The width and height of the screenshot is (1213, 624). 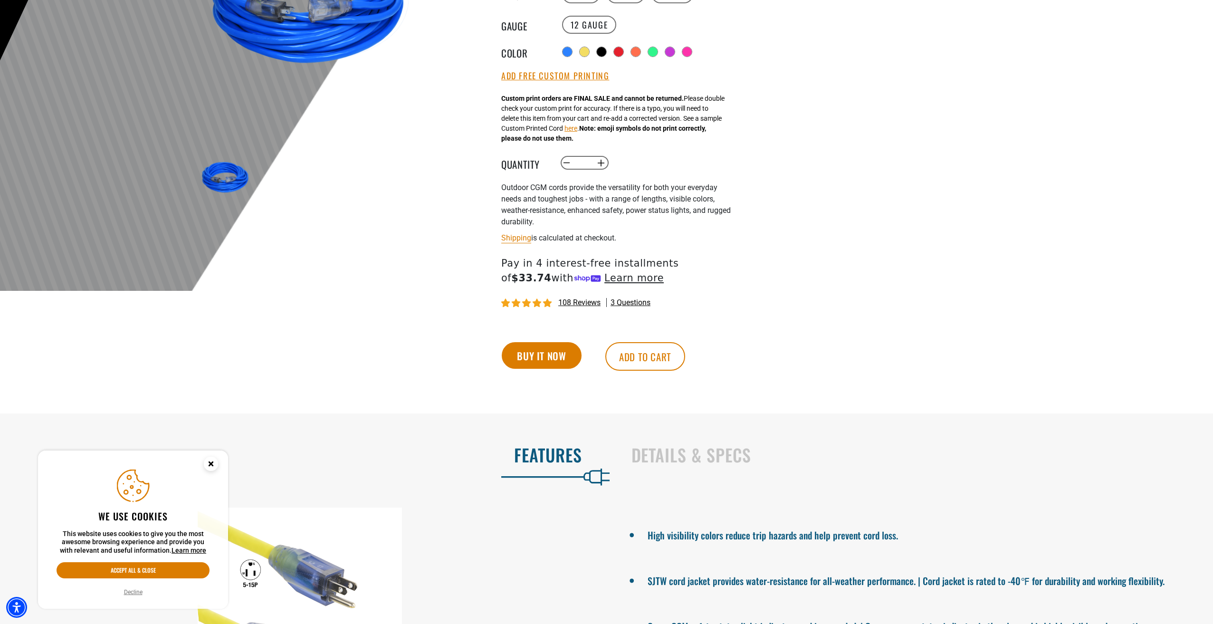 What do you see at coordinates (525, 52) in the screenshot?
I see `legend: Color` at bounding box center [525, 52].